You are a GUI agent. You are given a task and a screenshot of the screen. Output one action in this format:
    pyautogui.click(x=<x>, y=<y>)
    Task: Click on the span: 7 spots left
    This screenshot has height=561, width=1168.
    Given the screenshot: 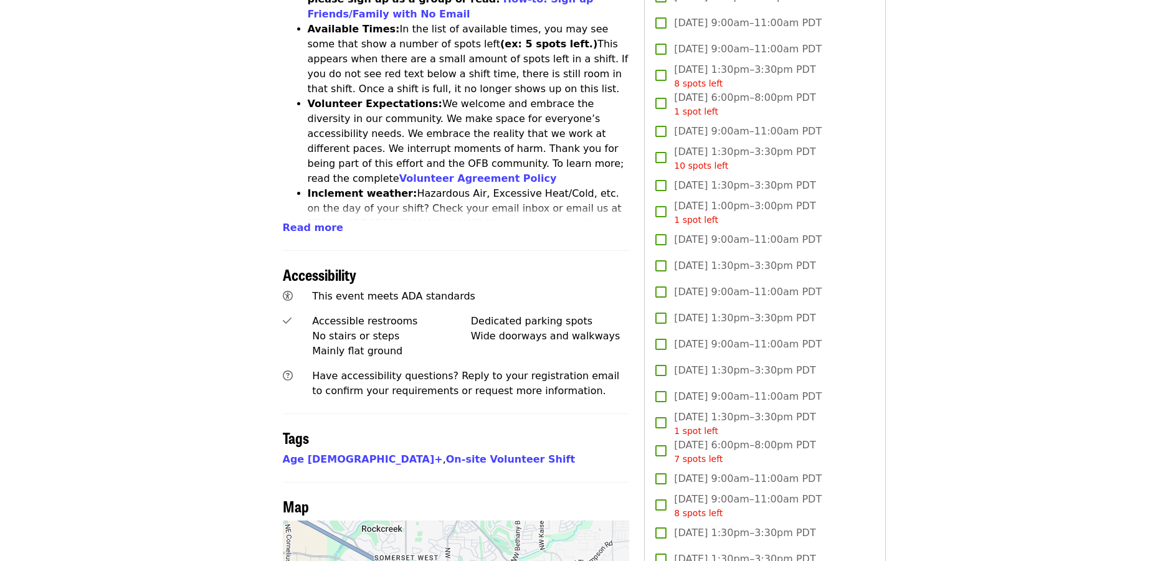 What is the action you would take?
    pyautogui.click(x=698, y=459)
    